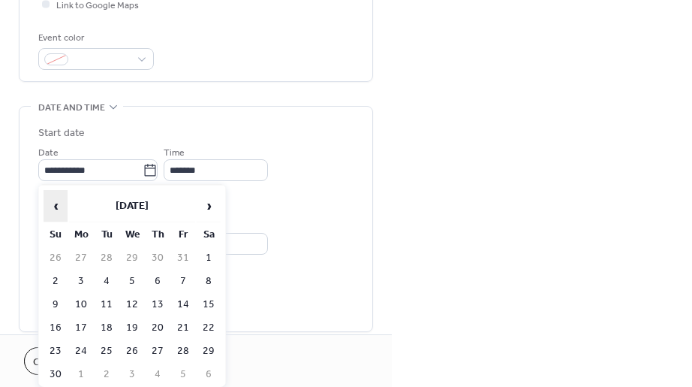 The height and width of the screenshot is (387, 692). I want to click on th: Tu, so click(107, 234).